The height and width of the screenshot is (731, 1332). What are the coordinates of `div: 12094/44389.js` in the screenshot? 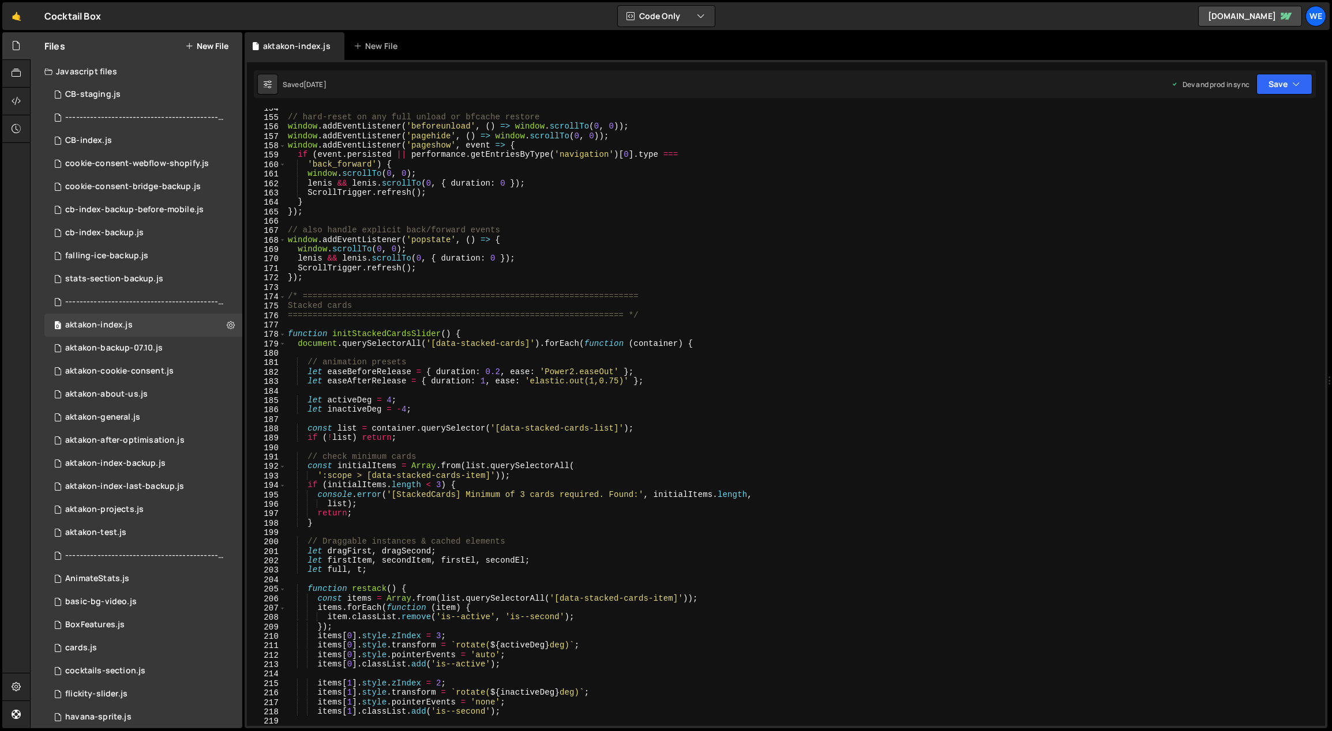 It's located at (143, 510).